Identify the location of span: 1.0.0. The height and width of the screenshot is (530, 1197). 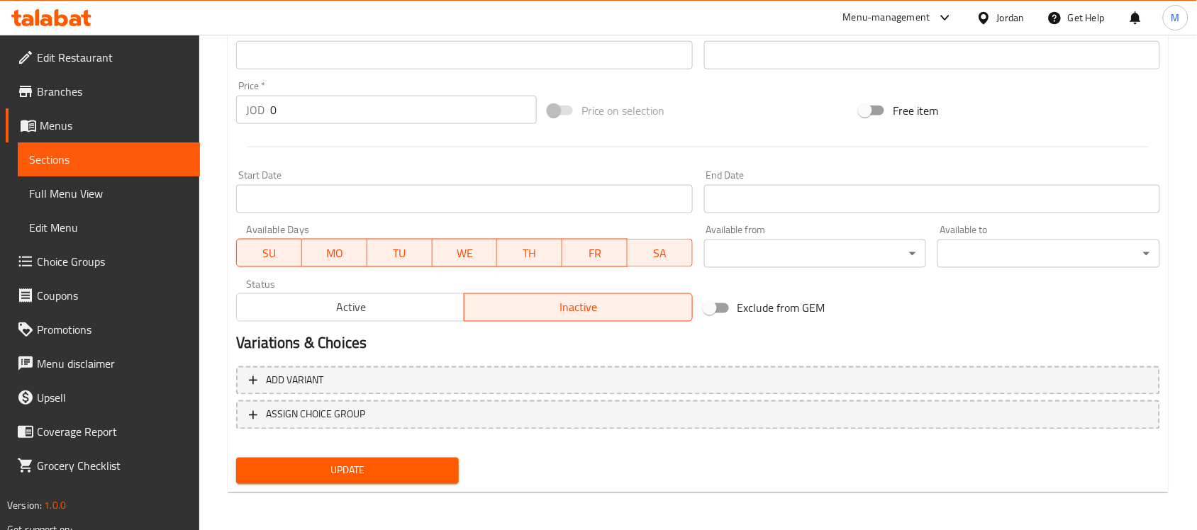
(55, 505).